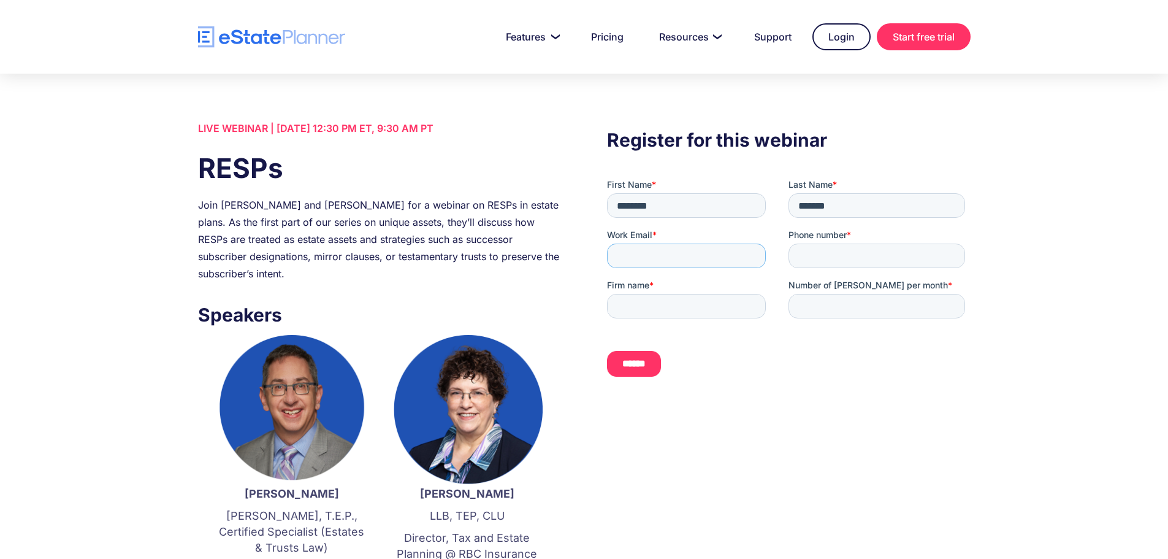  I want to click on a: Support, so click(773, 37).